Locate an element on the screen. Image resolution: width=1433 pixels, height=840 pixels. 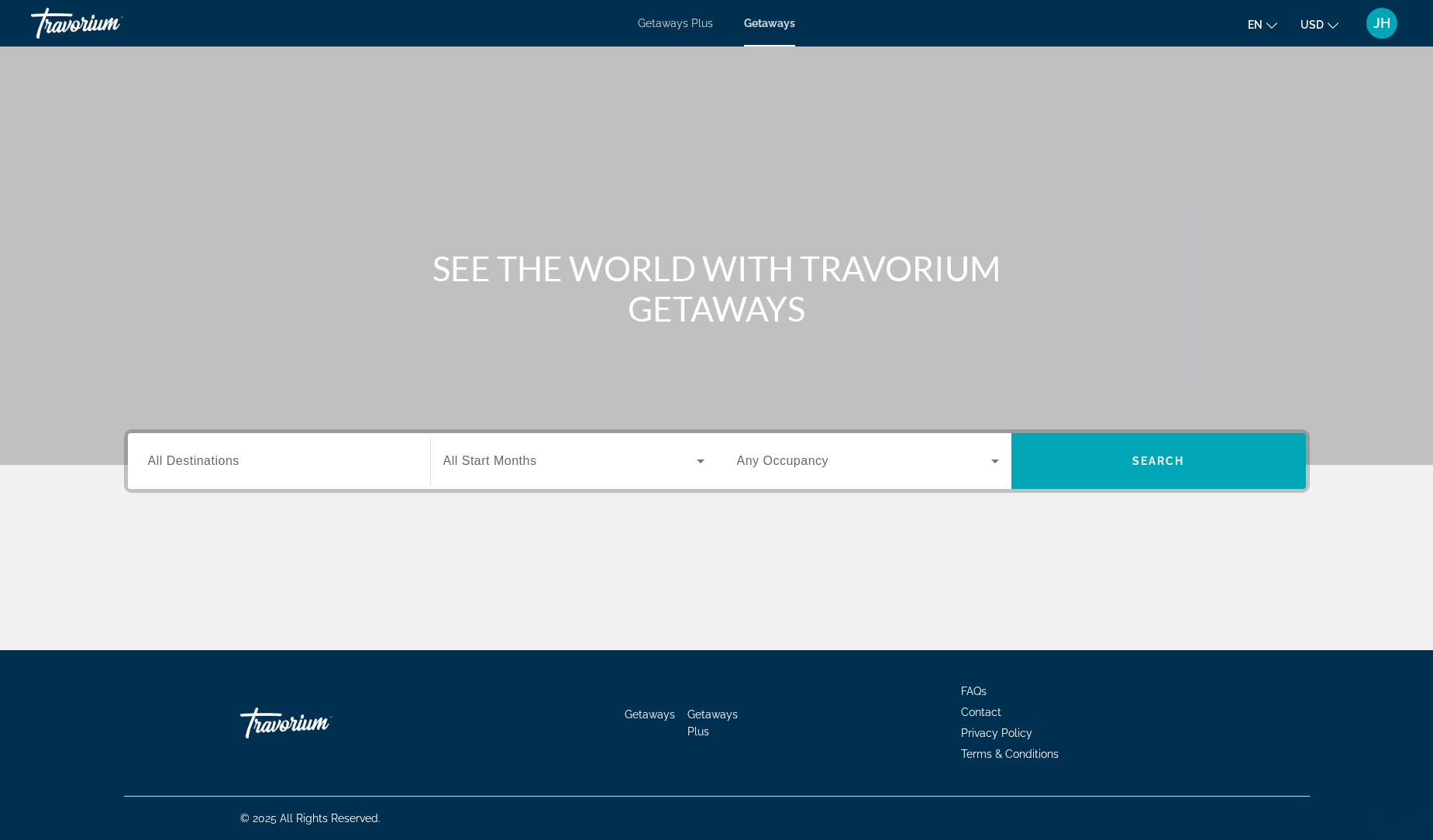
div: Search widget is located at coordinates (717, 462).